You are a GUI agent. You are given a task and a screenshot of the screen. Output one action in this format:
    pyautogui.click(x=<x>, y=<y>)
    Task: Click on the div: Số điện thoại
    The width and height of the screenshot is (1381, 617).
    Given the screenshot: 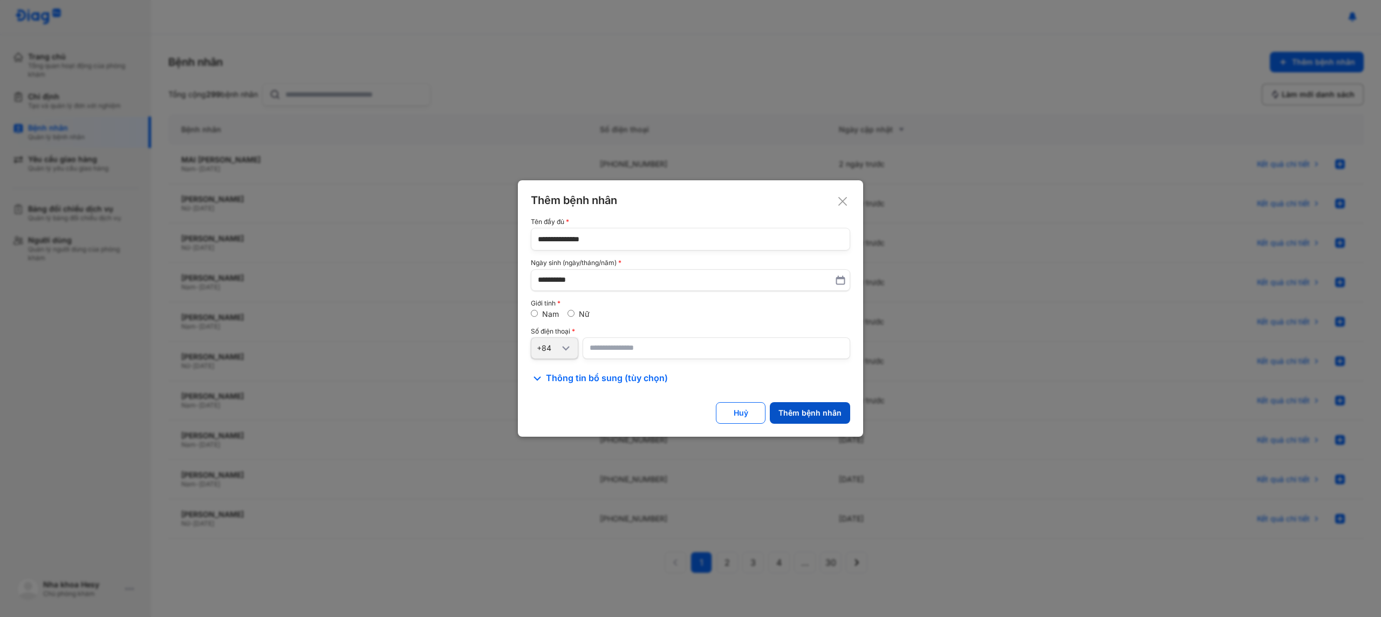 What is the action you would take?
    pyautogui.click(x=690, y=331)
    